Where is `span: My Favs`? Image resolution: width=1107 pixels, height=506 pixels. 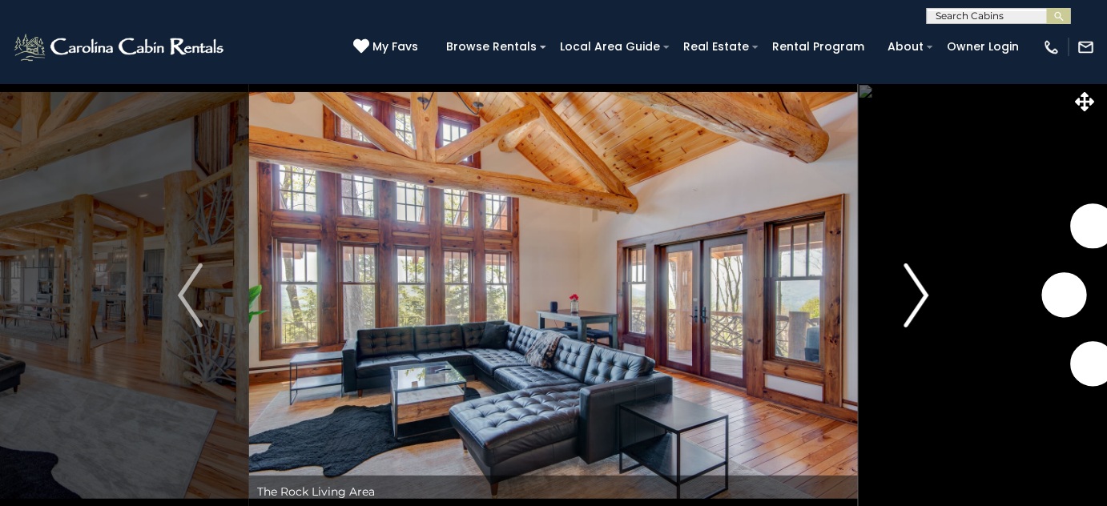
span: My Favs is located at coordinates (395, 46).